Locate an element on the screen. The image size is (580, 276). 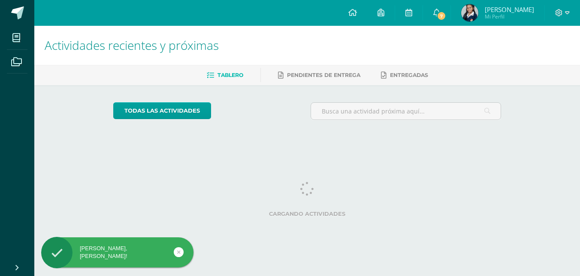
a: todas las Actividades is located at coordinates (162, 110).